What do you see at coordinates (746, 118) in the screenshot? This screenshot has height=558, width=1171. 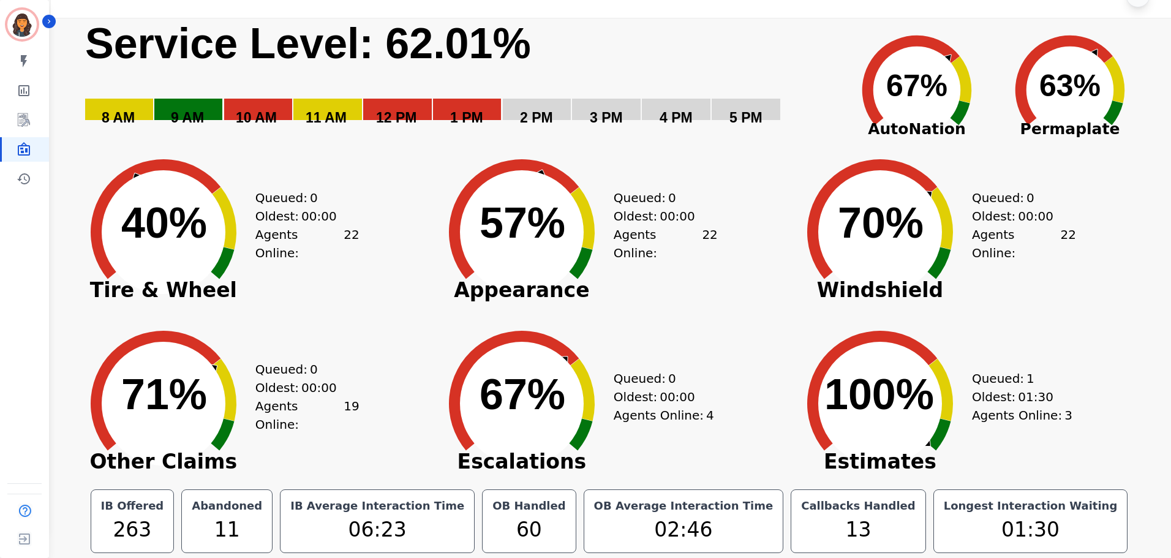 I see `text: 5 PM` at bounding box center [746, 118].